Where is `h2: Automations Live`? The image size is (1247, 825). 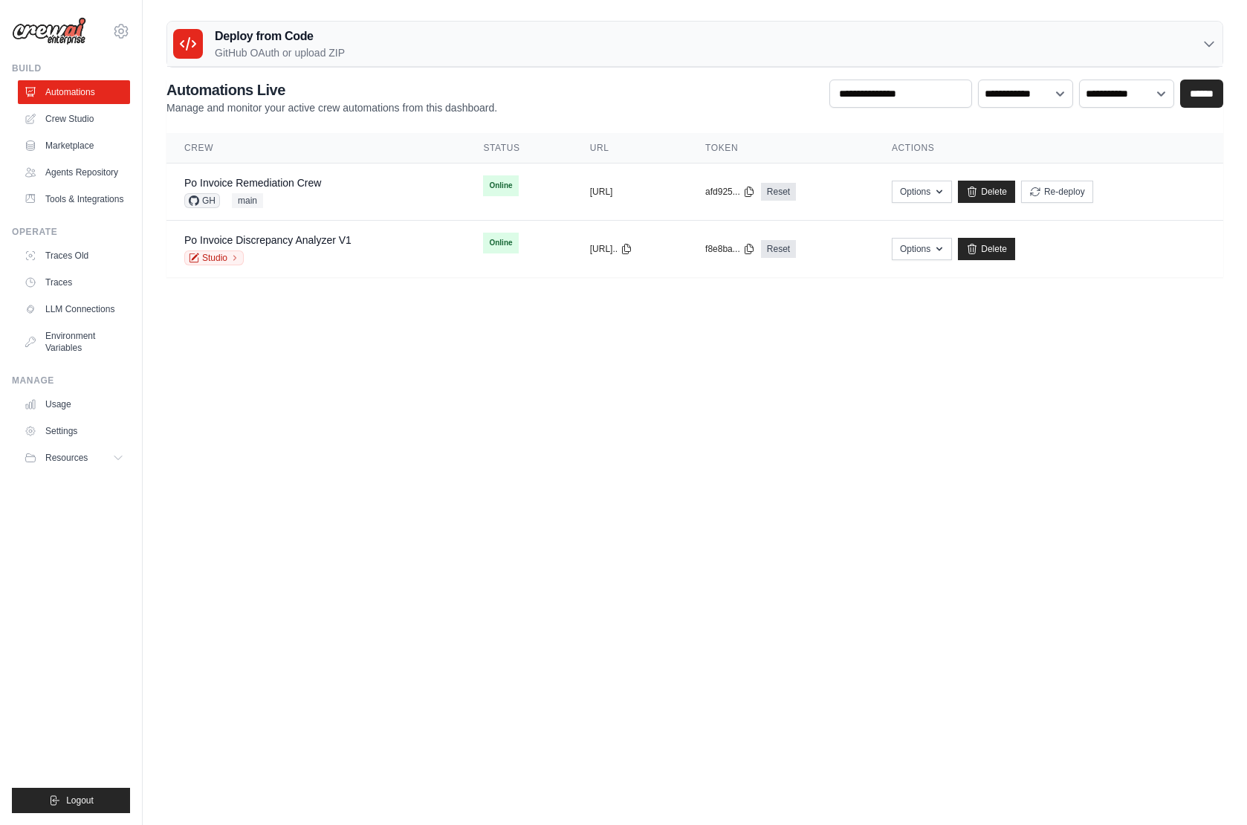 h2: Automations Live is located at coordinates (331, 90).